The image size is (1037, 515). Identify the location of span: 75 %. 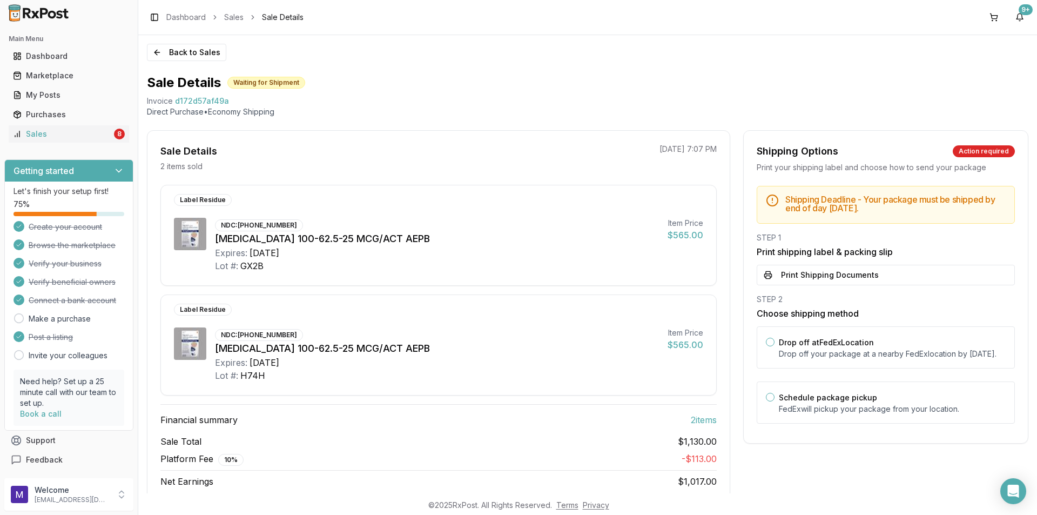
(22, 204).